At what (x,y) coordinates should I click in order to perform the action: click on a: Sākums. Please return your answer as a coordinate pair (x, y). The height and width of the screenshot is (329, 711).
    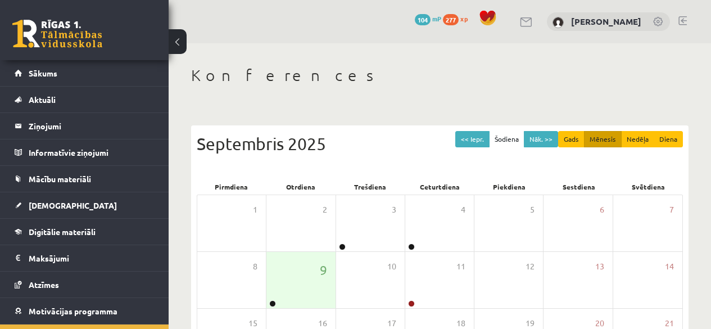
    Looking at the image, I should click on (84, 73).